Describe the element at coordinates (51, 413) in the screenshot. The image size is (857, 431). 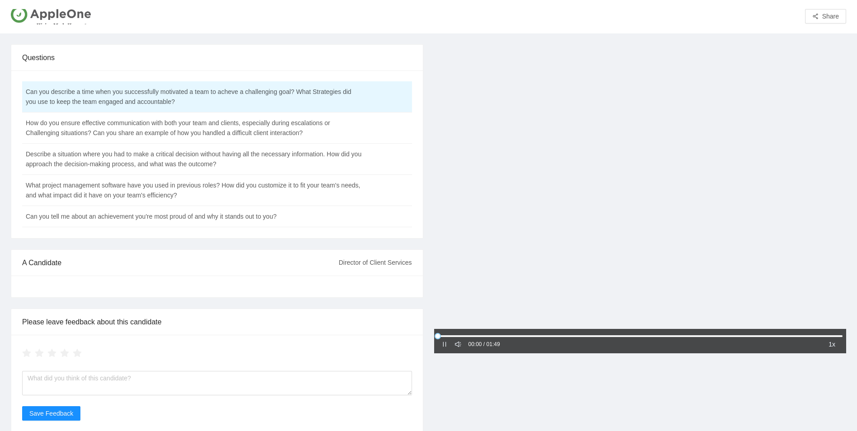
I see `button: Save Feedback` at that location.